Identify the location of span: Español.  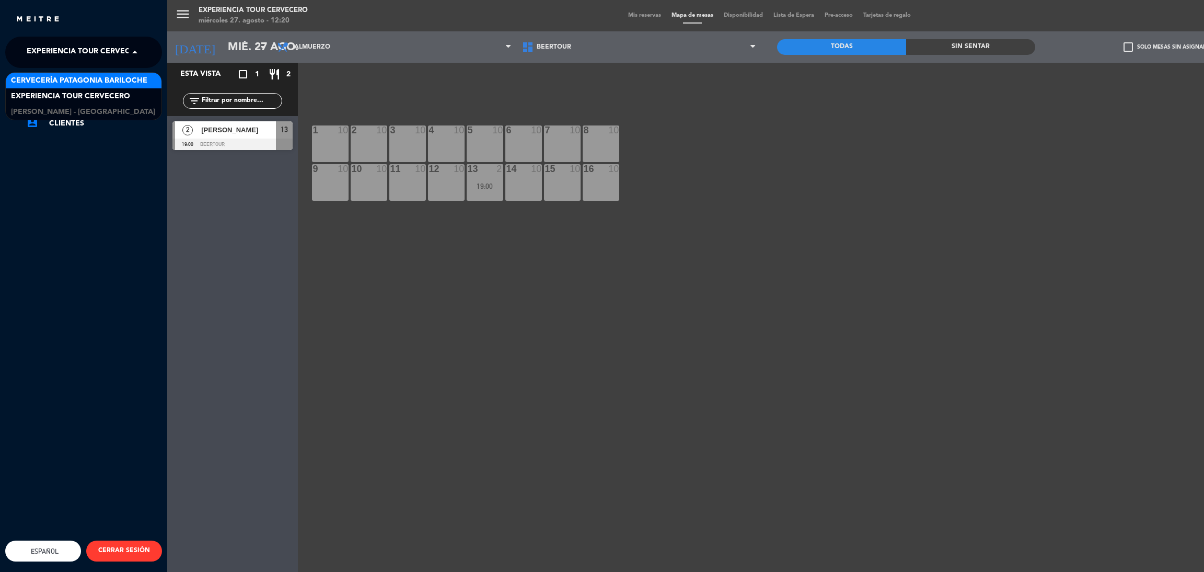
(43, 551).